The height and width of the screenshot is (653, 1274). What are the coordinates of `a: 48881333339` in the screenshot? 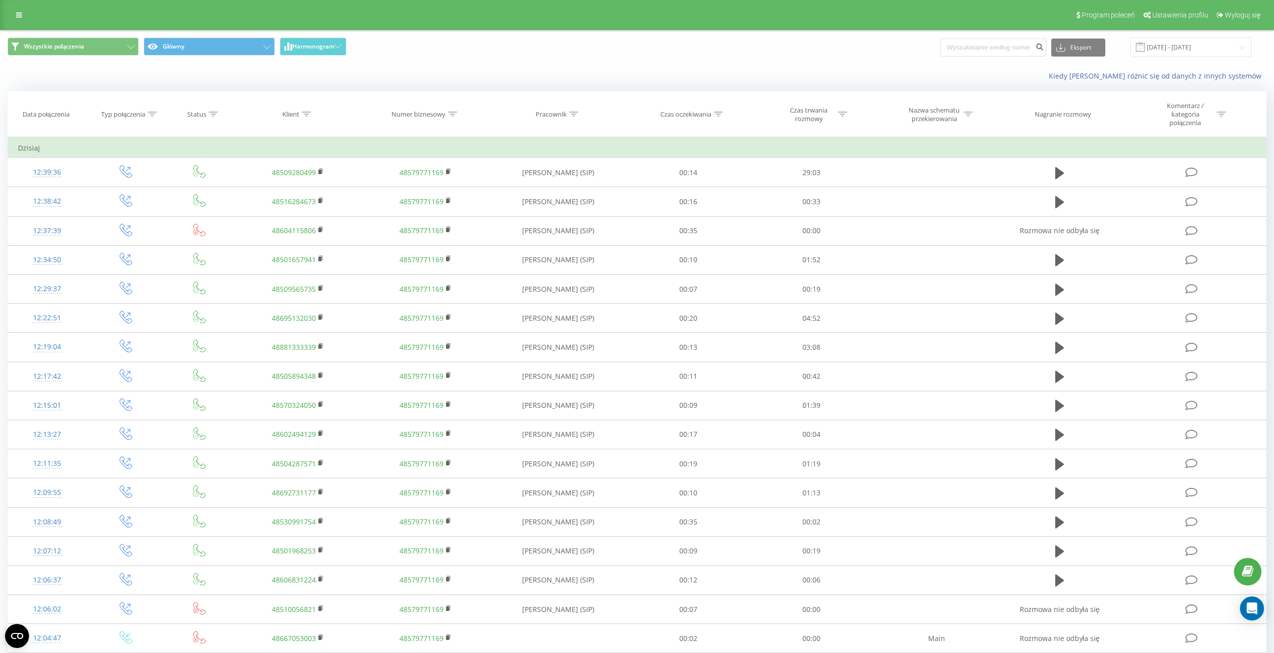 It's located at (294, 347).